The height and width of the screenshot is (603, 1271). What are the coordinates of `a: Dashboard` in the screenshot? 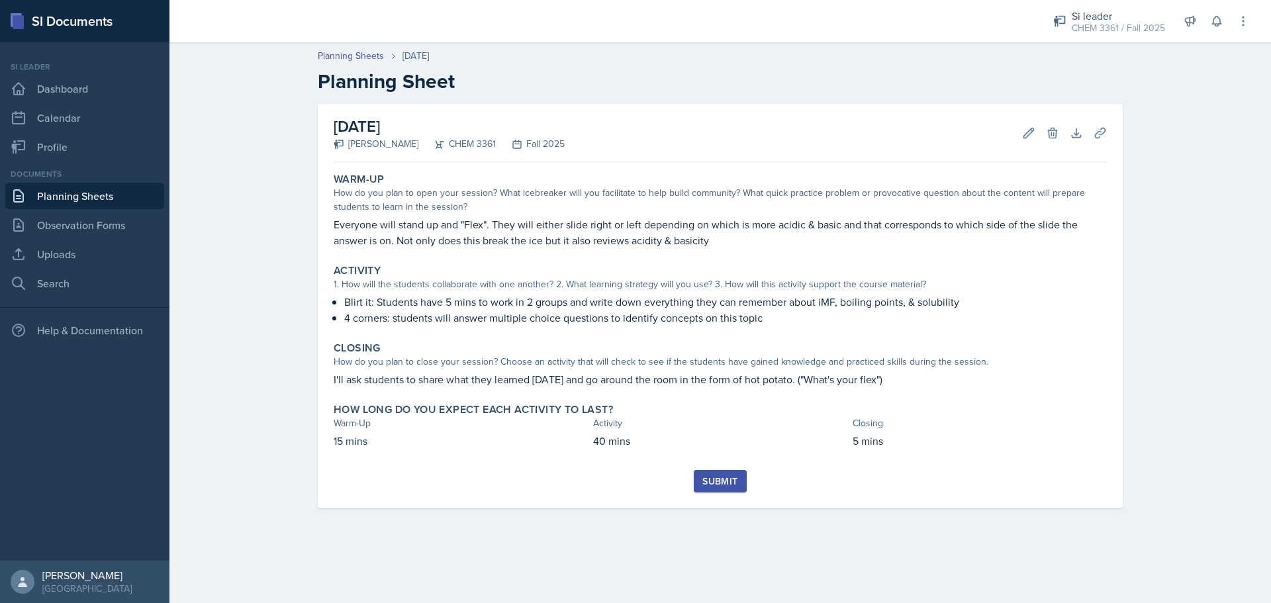 It's located at (85, 89).